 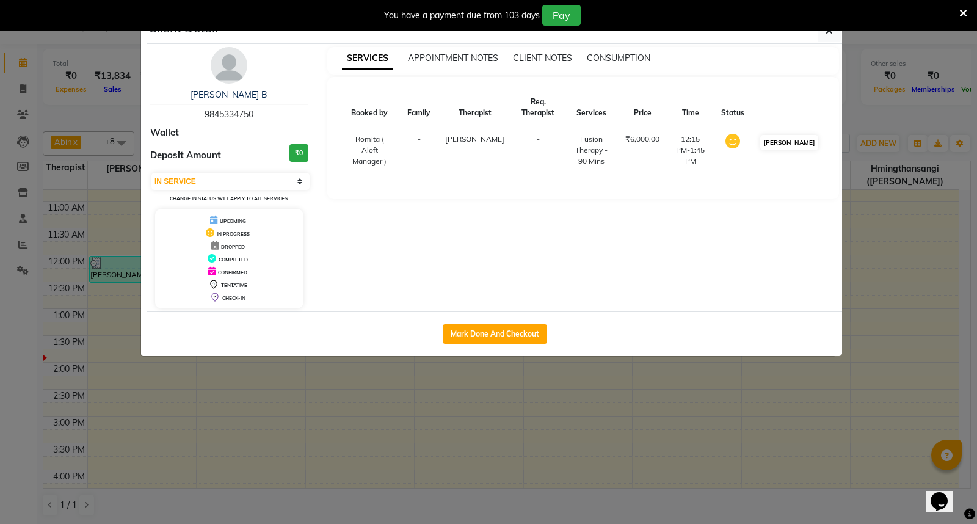 I want to click on span: TENTATIVE, so click(x=234, y=285).